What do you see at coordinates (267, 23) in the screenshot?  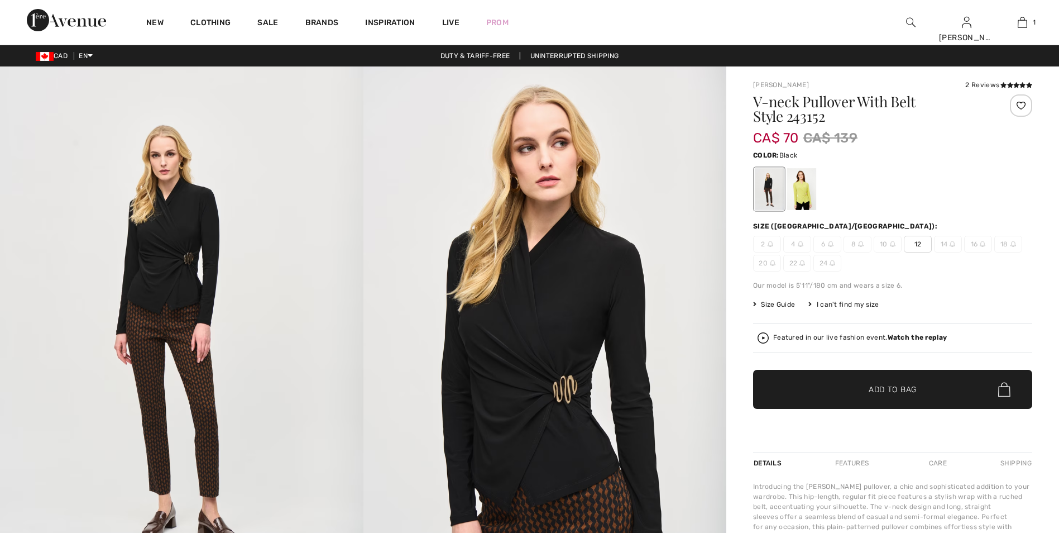 I see `a: Sale` at bounding box center [267, 23].